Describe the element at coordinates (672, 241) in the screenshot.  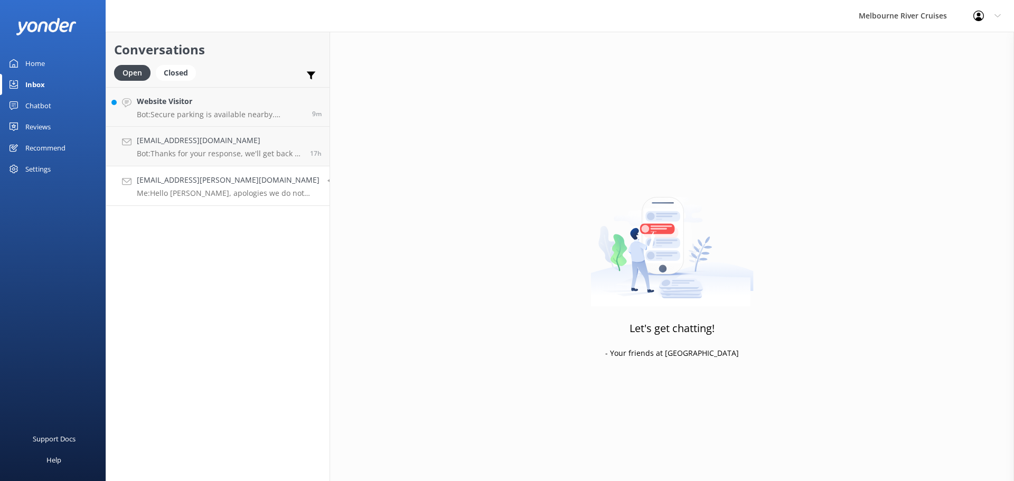
I see `img: artwork of a man stealing a conversation from at giant smartphone` at that location.